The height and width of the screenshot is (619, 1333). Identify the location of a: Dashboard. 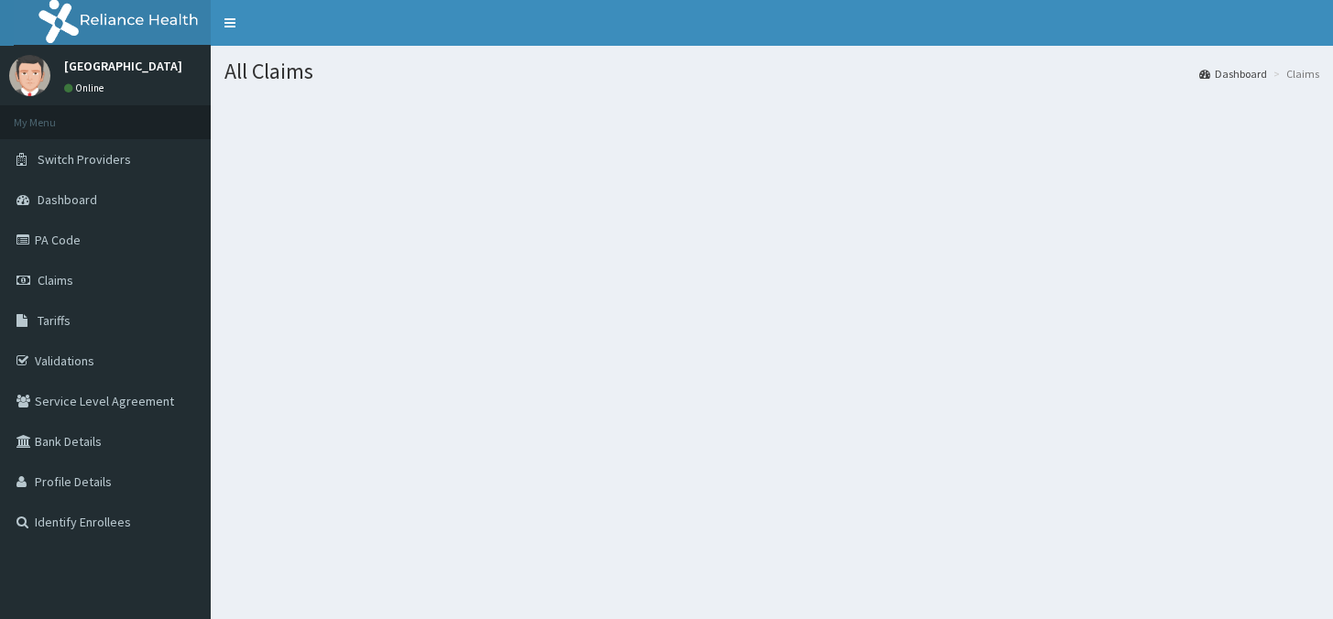
(1233, 73).